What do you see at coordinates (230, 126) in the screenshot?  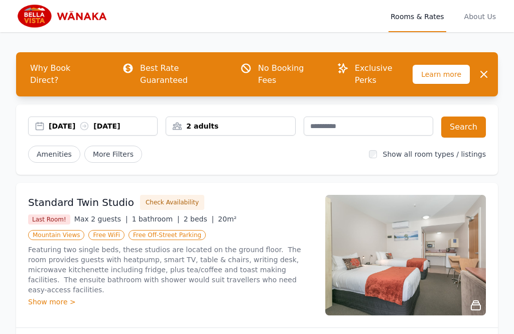 I see `div: 2 adults` at bounding box center [230, 126].